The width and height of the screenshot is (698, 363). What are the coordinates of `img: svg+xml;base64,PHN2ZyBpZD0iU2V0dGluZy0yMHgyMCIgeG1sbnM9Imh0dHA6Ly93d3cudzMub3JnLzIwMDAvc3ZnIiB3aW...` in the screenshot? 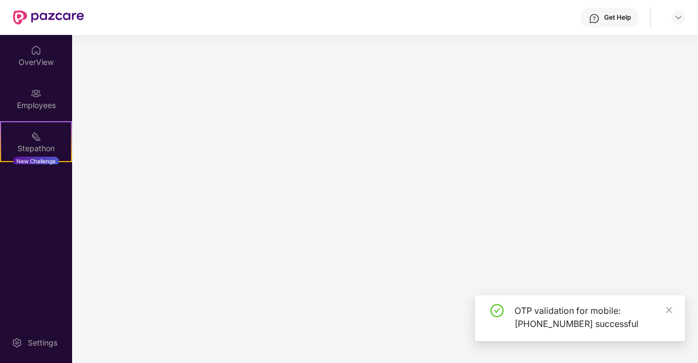 It's located at (17, 343).